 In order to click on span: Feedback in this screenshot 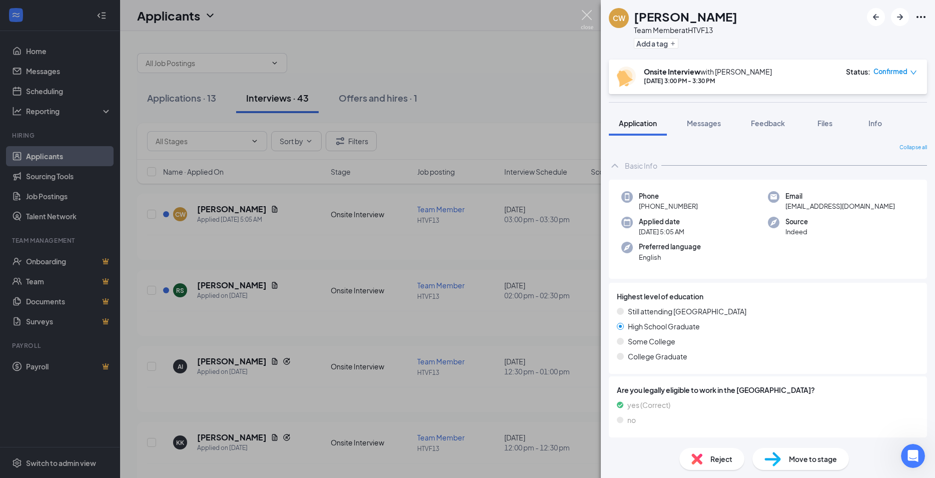, I will do `click(768, 123)`.